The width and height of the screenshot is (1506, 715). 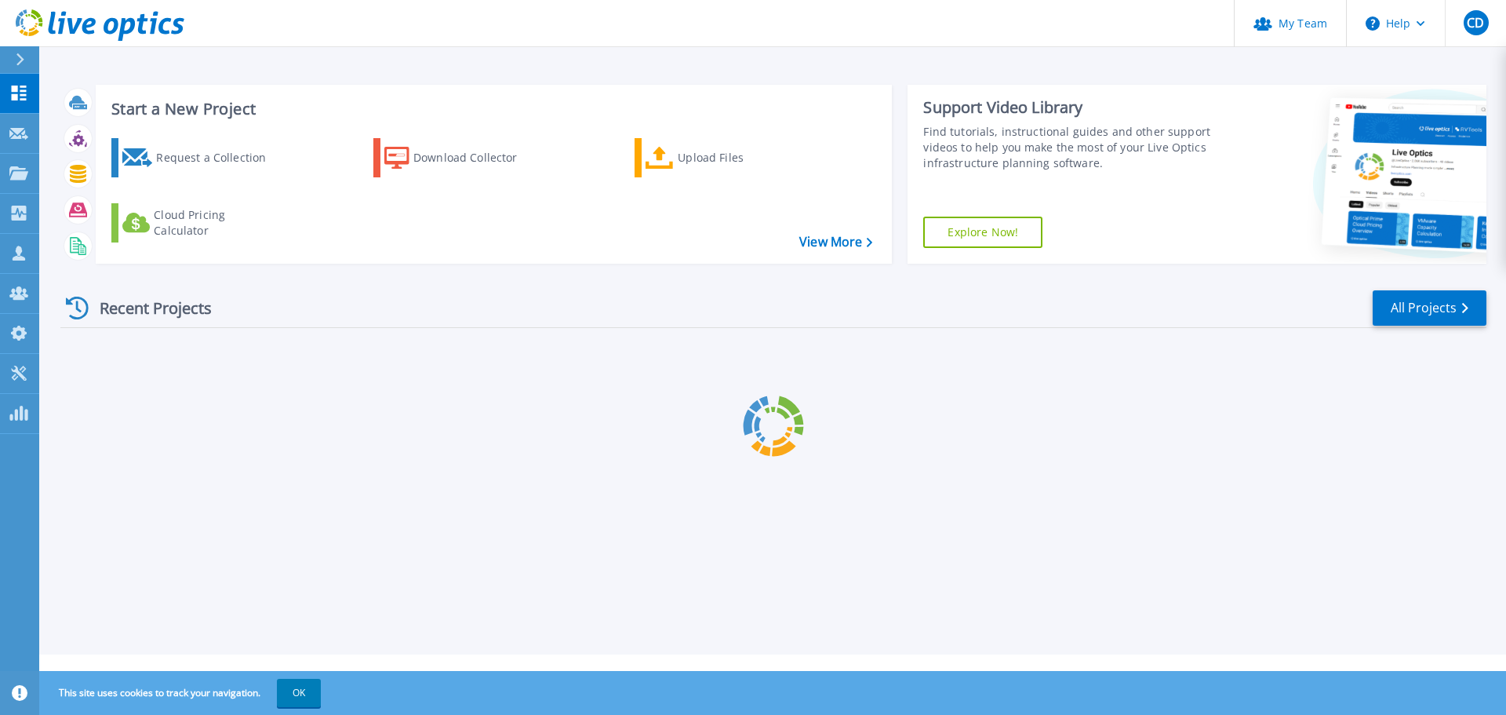 What do you see at coordinates (217, 223) in the screenshot?
I see `div: Cloud Pricing Calculator` at bounding box center [217, 223].